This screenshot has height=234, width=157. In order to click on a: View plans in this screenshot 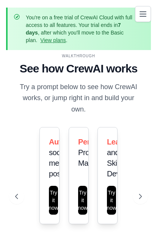, I will do `click(53, 40)`.